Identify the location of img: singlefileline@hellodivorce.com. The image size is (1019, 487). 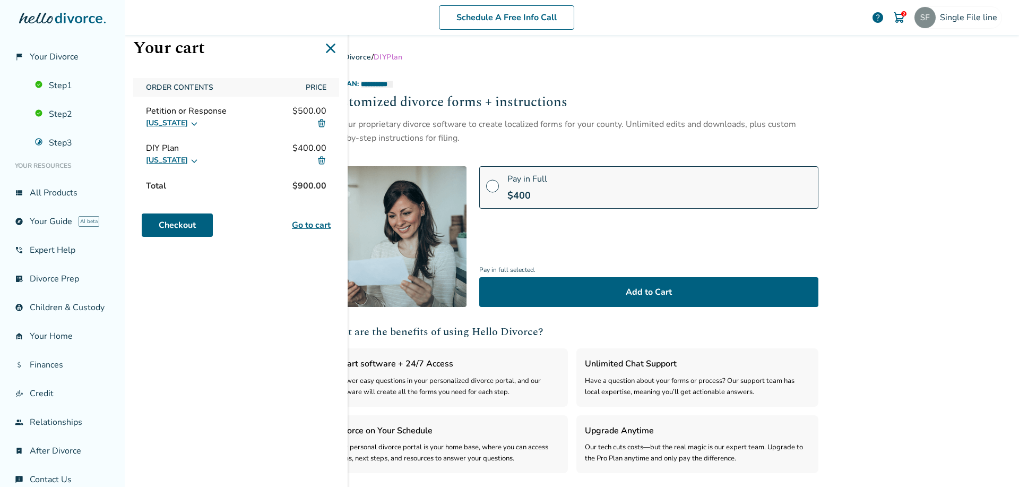
(925, 18).